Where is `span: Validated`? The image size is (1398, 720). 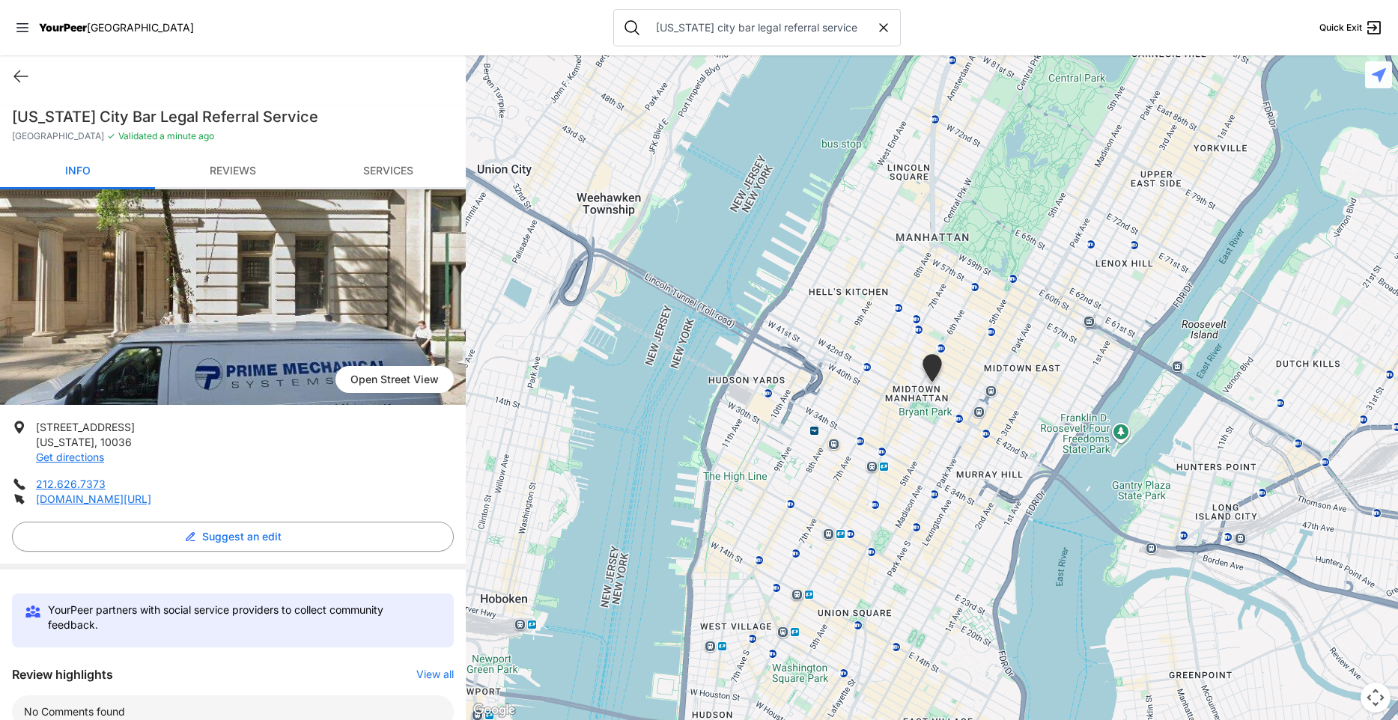
span: Validated is located at coordinates (138, 136).